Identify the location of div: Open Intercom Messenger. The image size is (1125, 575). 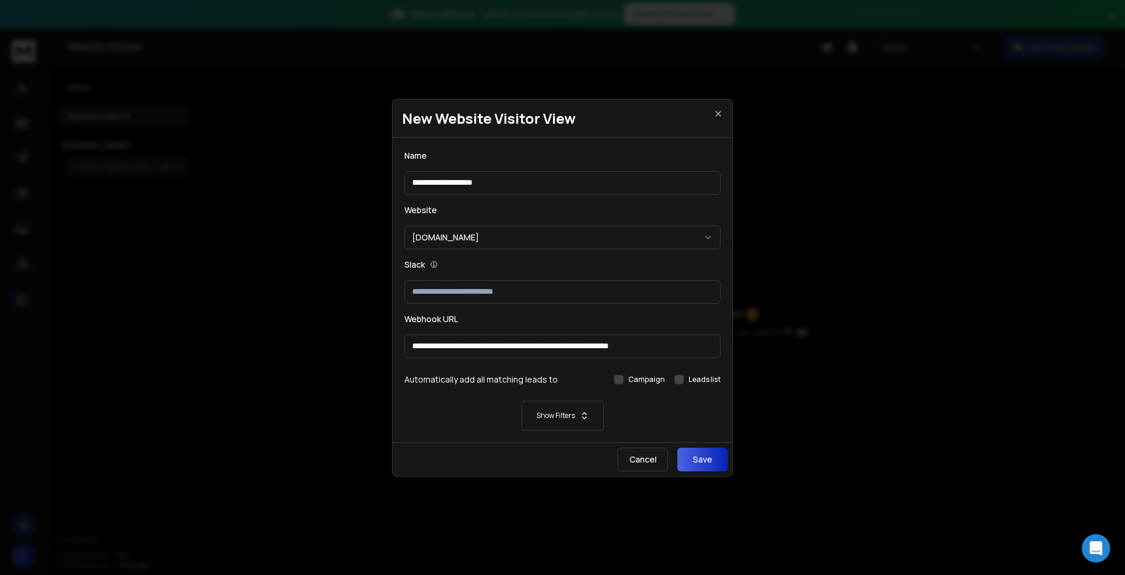
(1096, 548).